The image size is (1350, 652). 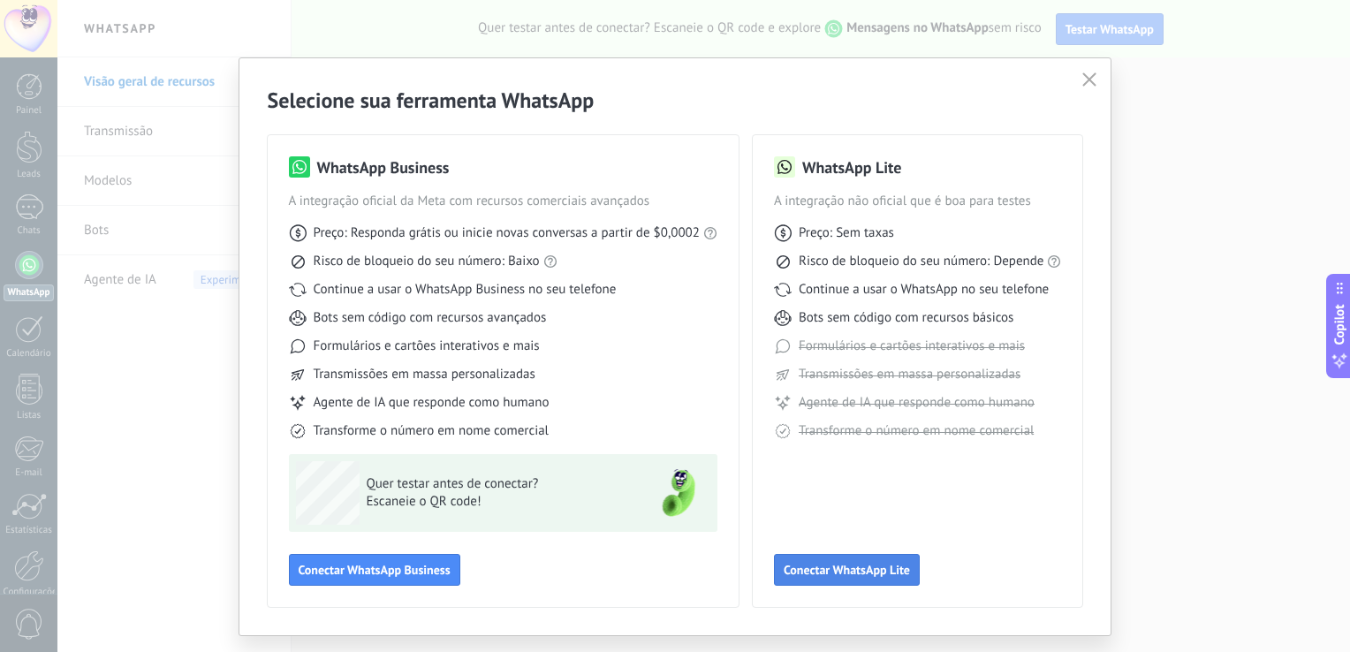 What do you see at coordinates (430, 318) in the screenshot?
I see `span: Bots sem código com recursos avançados` at bounding box center [430, 318].